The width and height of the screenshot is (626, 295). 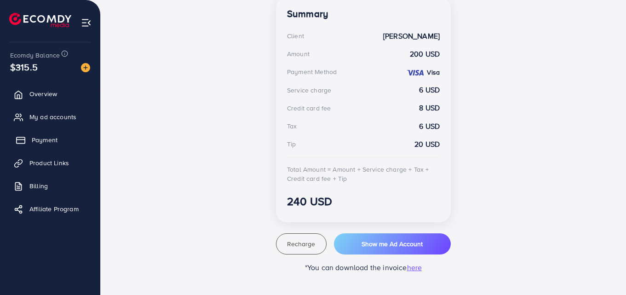 What do you see at coordinates (414, 267) in the screenshot?
I see `span: here` at bounding box center [414, 267].